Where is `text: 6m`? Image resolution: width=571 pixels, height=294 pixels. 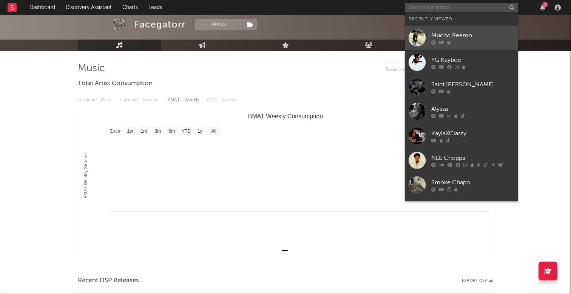
text: 6m is located at coordinates (172, 131).